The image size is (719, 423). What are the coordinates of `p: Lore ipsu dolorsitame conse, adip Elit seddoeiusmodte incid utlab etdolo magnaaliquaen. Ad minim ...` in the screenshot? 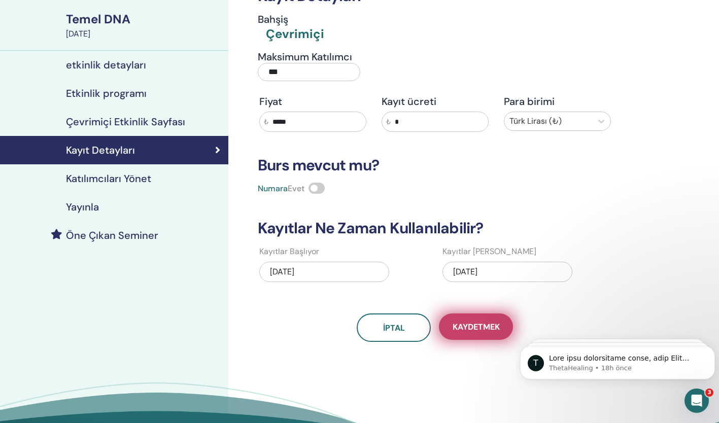 It's located at (110, 34).